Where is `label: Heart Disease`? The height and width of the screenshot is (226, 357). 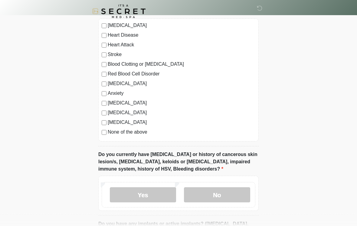 label: Heart Disease is located at coordinates (182, 35).